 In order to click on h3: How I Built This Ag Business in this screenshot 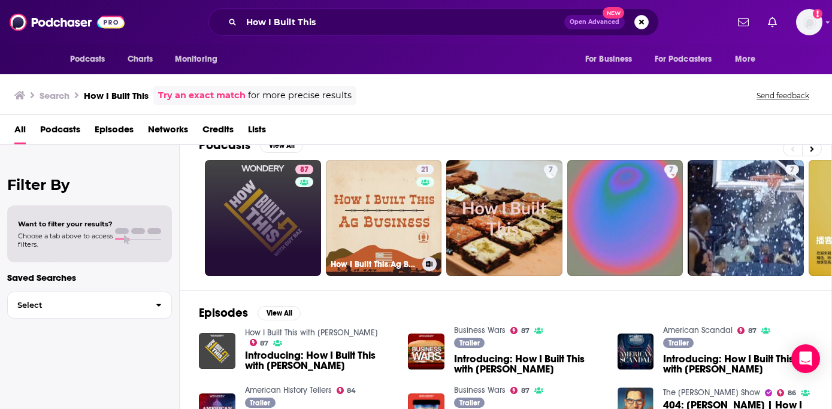, I will do `click(374, 264)`.